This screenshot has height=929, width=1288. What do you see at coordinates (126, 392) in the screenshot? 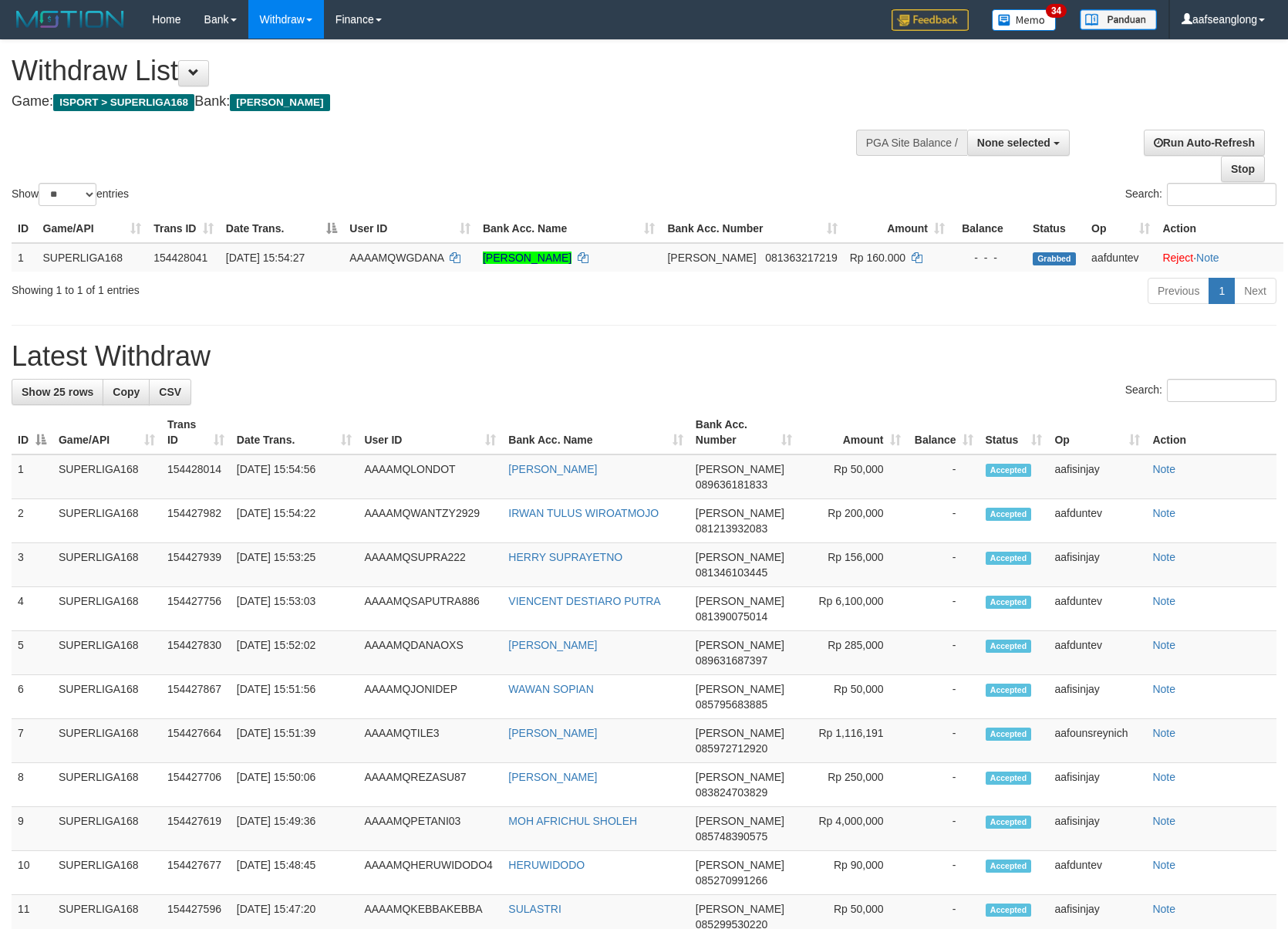
I see `span: Copy` at bounding box center [126, 392].